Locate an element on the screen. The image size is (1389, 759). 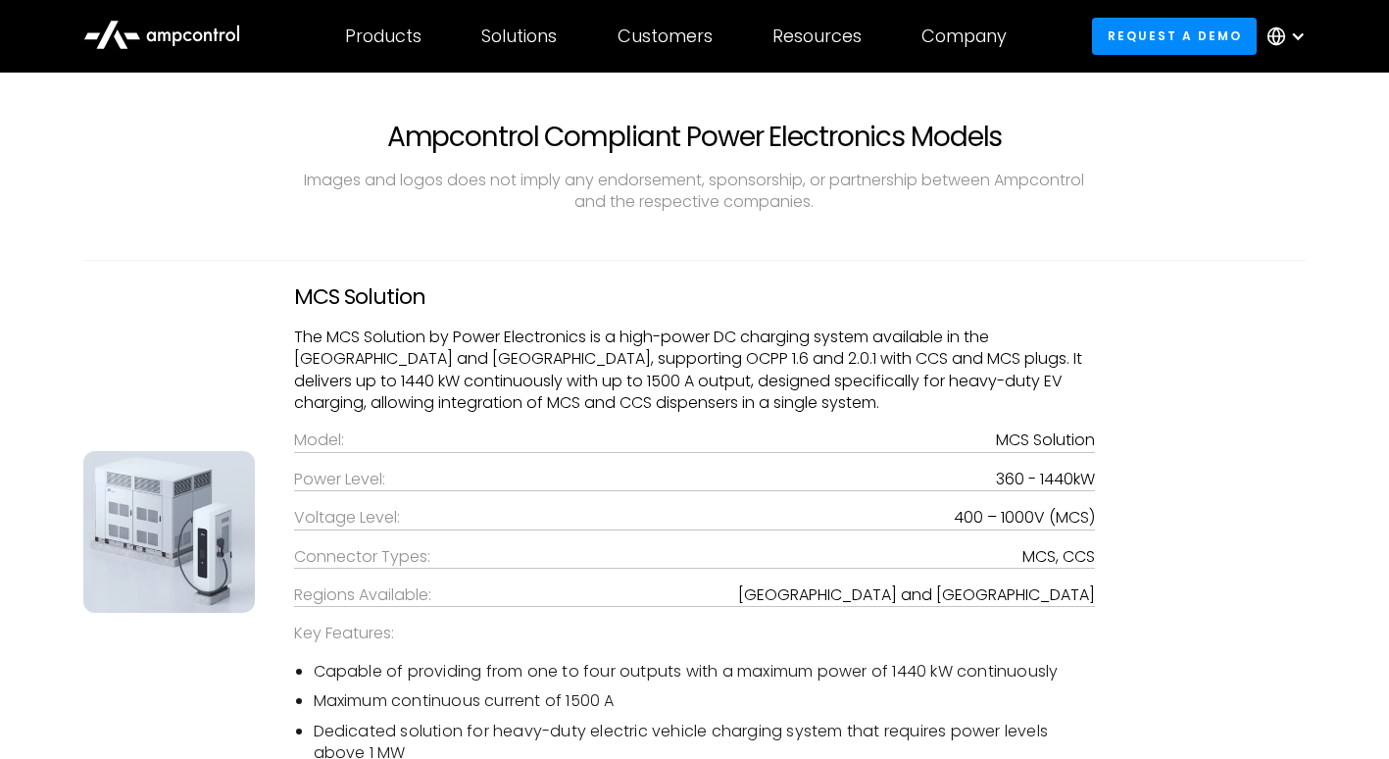
div: Model: is located at coordinates (319, 440).